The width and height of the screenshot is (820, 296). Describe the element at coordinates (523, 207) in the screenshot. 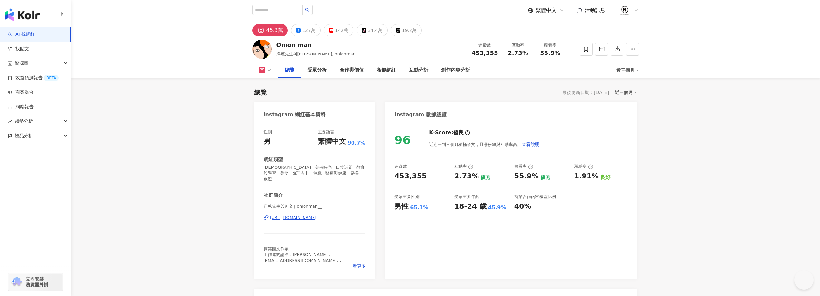

I see `div: 40%` at that location.